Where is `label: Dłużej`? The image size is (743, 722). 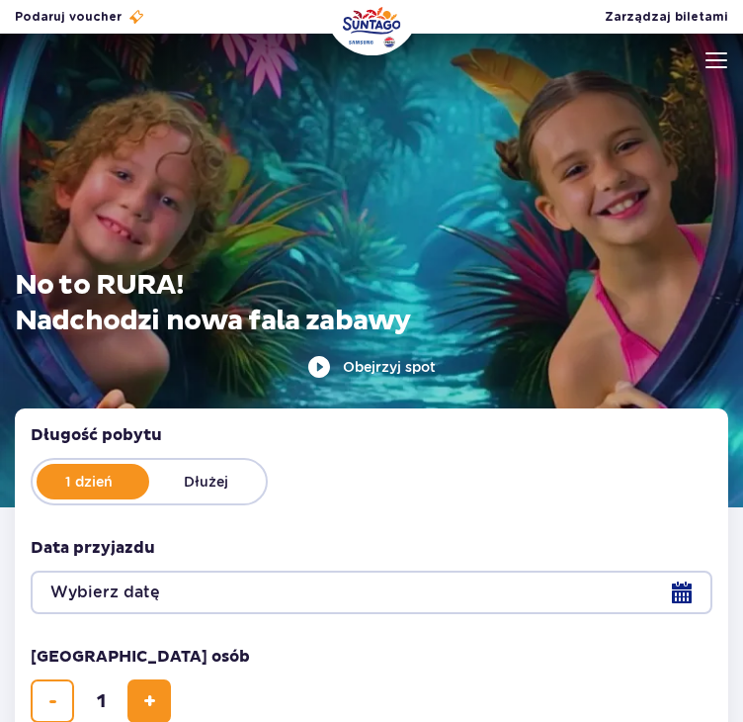 label: Dłużej is located at coordinates (206, 481).